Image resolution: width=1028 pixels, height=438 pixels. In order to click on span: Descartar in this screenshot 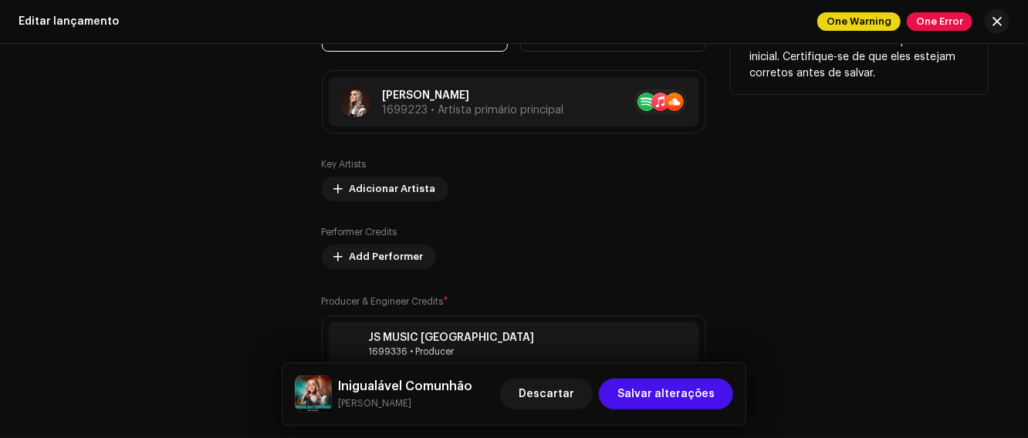, I will do `click(546, 394)`.